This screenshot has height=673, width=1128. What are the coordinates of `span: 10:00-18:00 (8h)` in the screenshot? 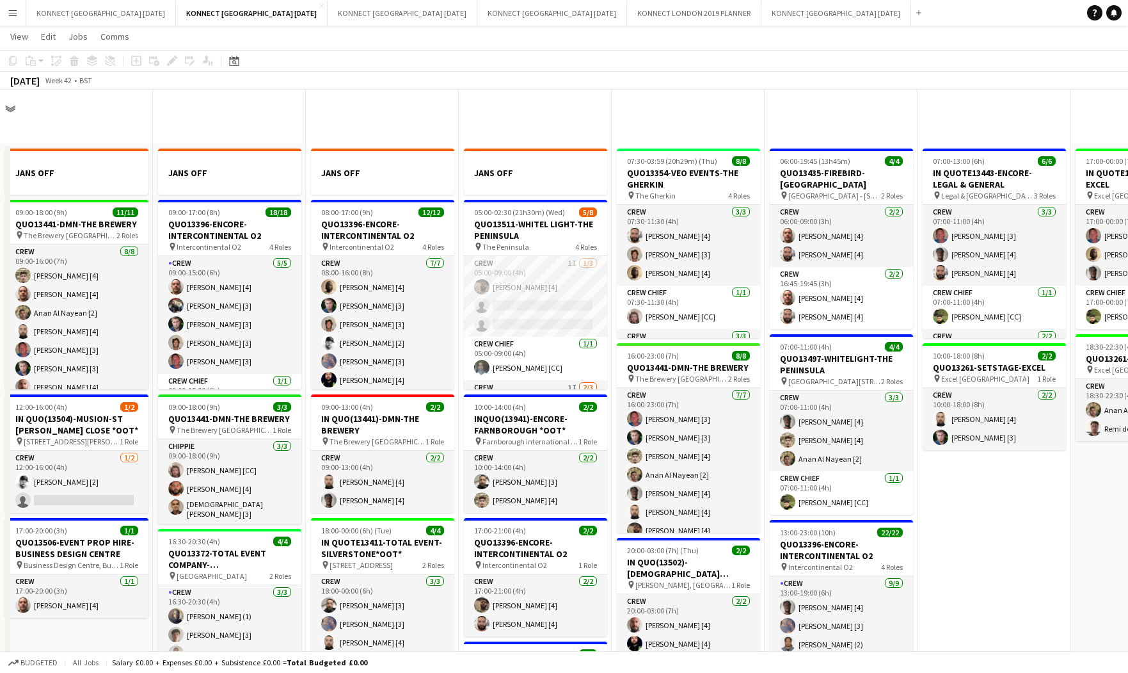 It's located at (959, 355).